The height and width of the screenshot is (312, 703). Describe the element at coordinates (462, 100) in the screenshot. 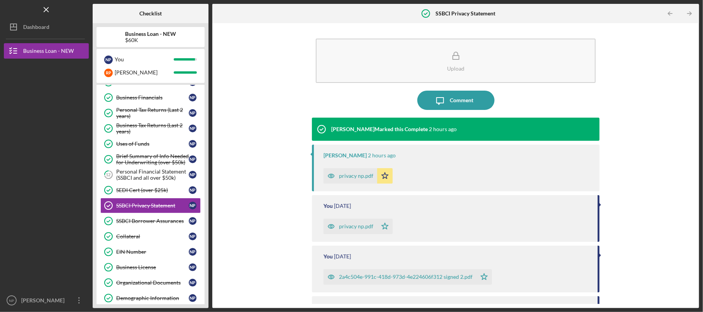

I see `div: Comment` at that location.